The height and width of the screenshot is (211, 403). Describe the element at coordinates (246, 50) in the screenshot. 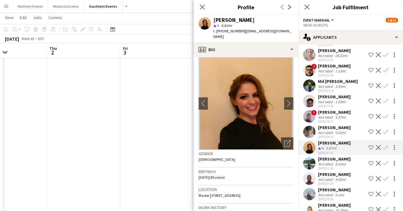

I see `div: Bio` at that location.